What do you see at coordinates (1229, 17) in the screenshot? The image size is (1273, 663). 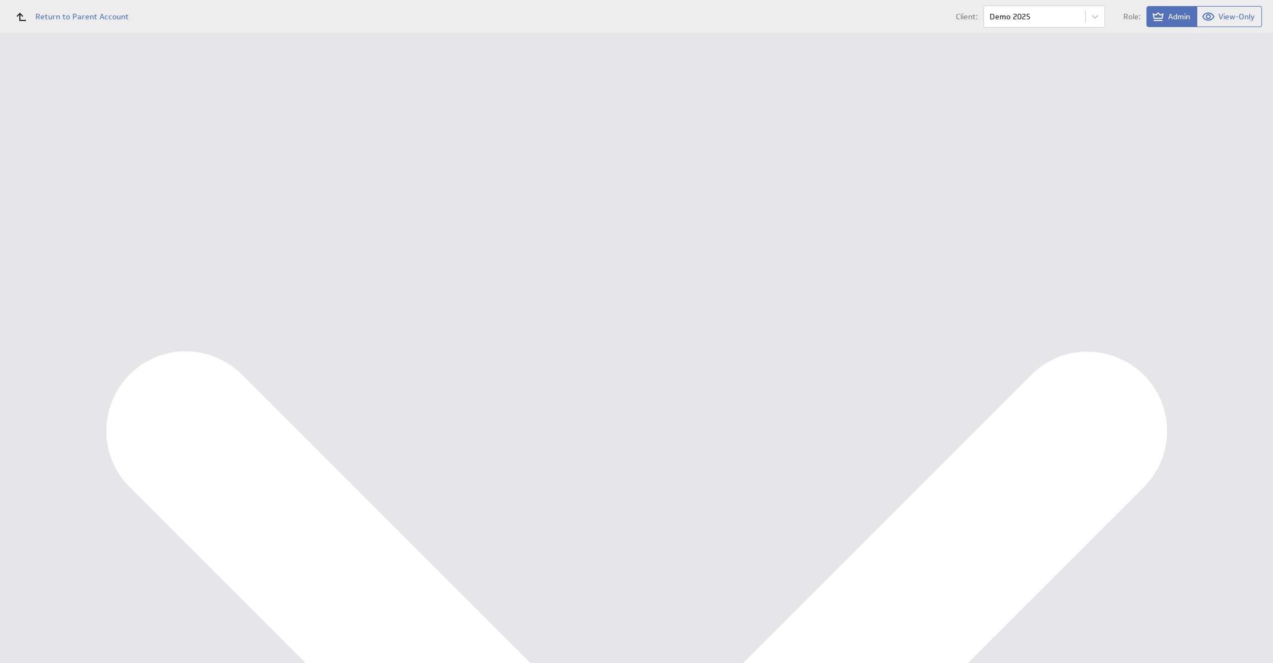 I see `button: View as View-Only` at bounding box center [1229, 17].